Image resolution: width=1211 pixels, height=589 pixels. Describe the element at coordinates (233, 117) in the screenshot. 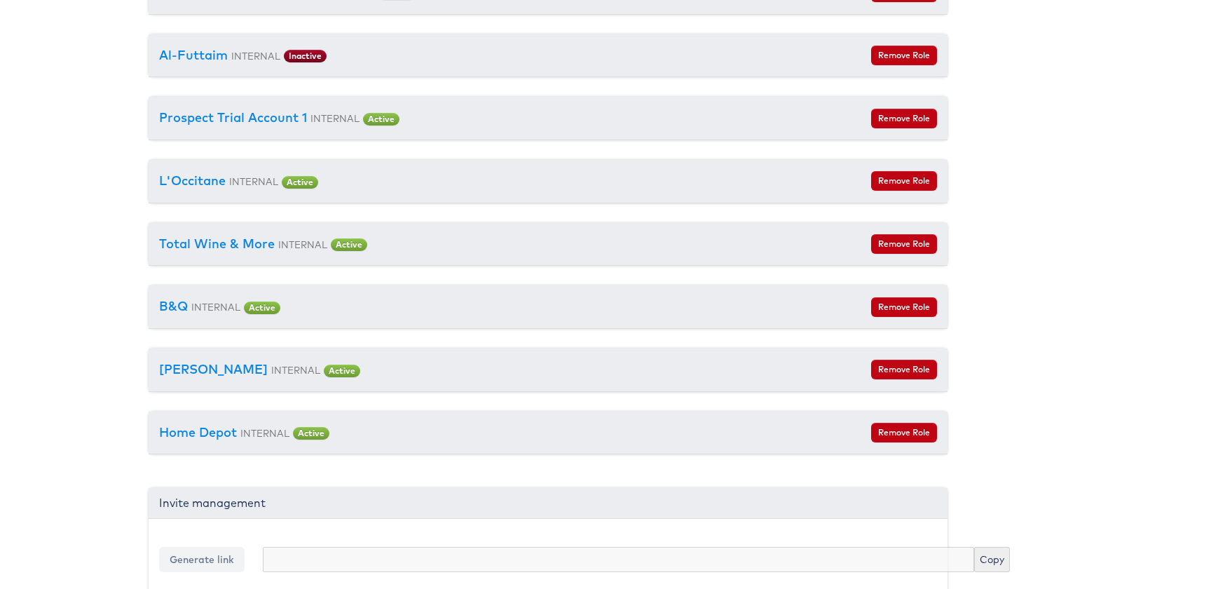

I see `a: Prospect Trial Account 1` at that location.